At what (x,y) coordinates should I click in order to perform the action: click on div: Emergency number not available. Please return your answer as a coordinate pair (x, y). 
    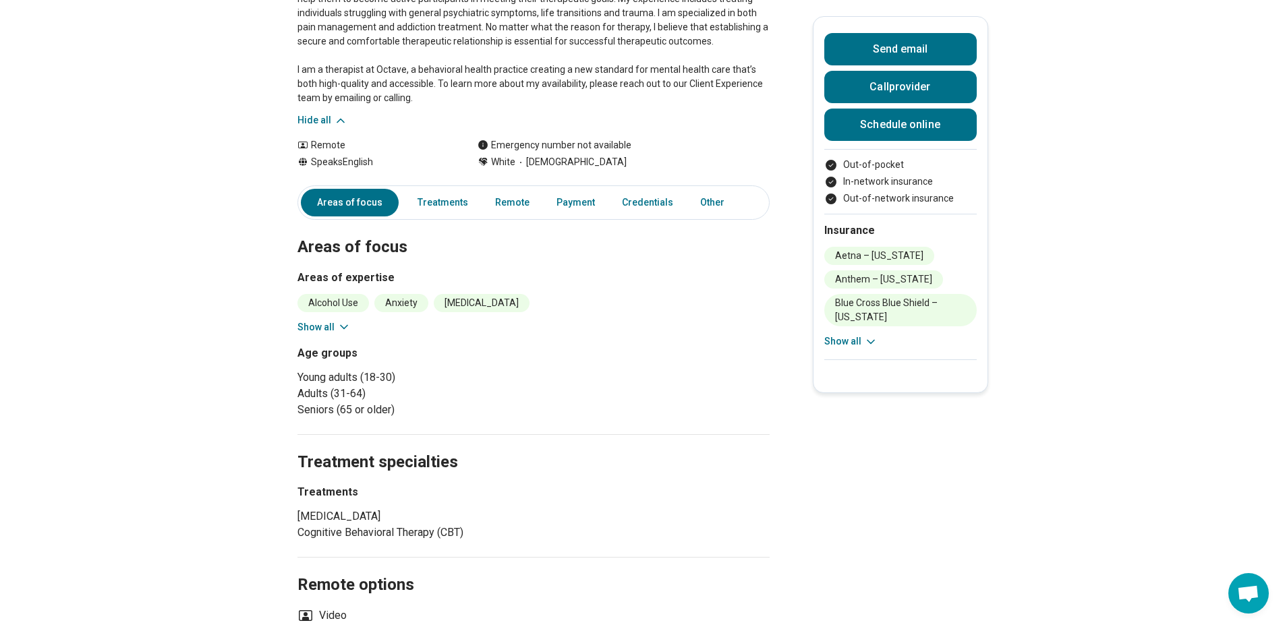
    Looking at the image, I should click on (554, 145).